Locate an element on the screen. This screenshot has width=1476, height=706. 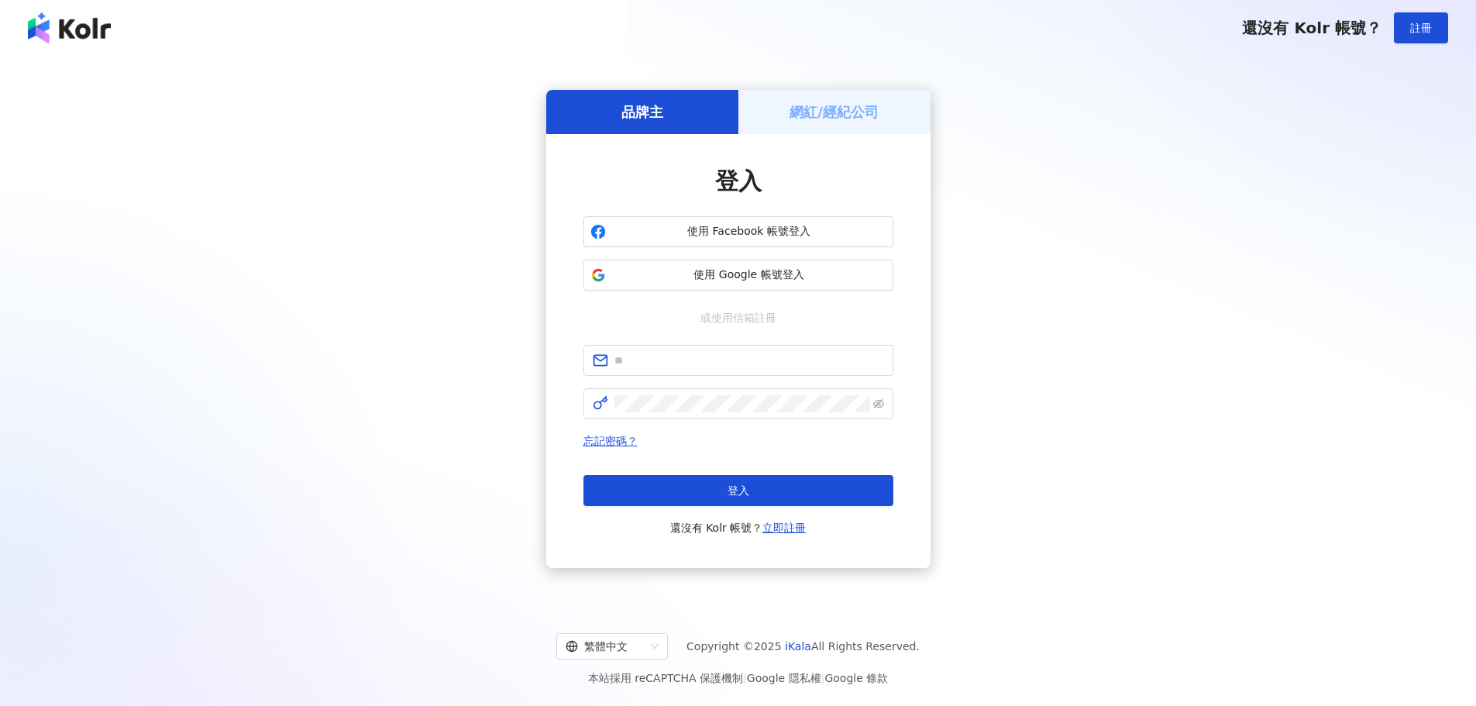
a: Google 條款 is located at coordinates (856, 678).